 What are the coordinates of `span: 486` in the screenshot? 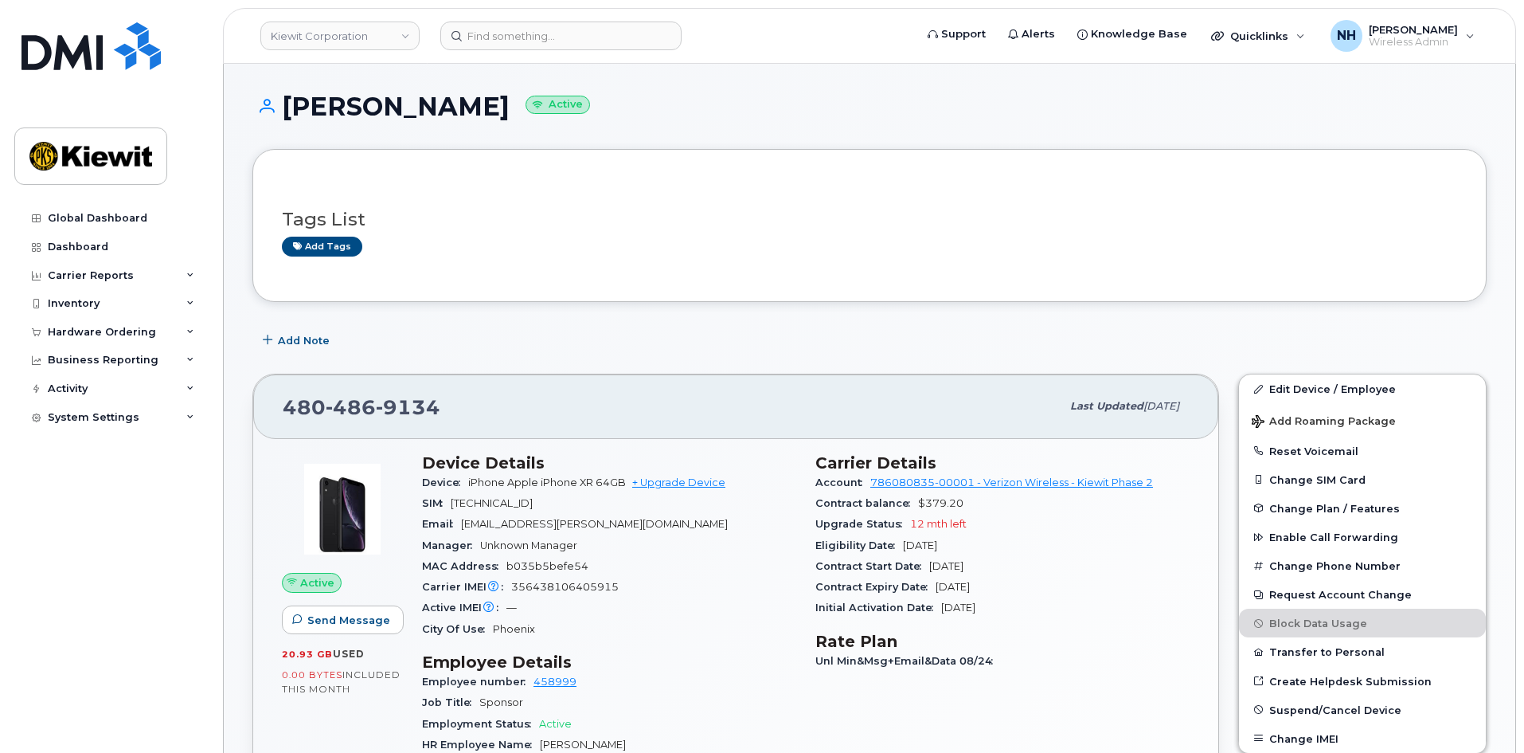 It's located at (350, 407).